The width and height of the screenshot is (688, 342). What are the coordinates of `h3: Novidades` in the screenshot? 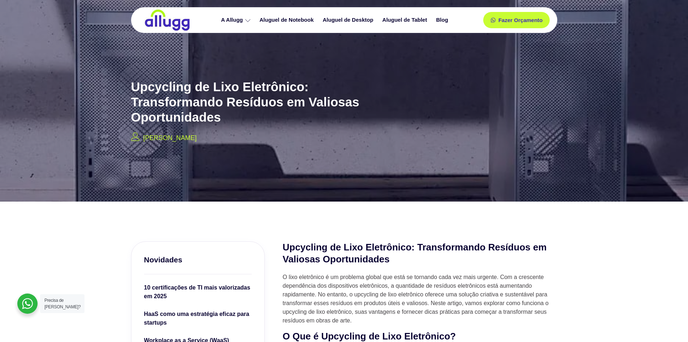 It's located at (198, 259).